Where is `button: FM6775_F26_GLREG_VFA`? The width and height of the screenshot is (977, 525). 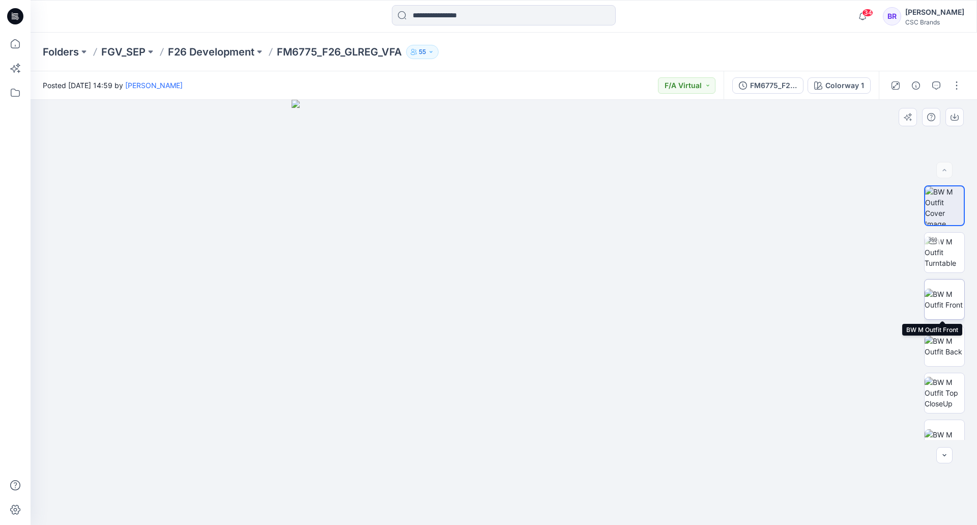 button: FM6775_F26_GLREG_VFA is located at coordinates (768, 85).